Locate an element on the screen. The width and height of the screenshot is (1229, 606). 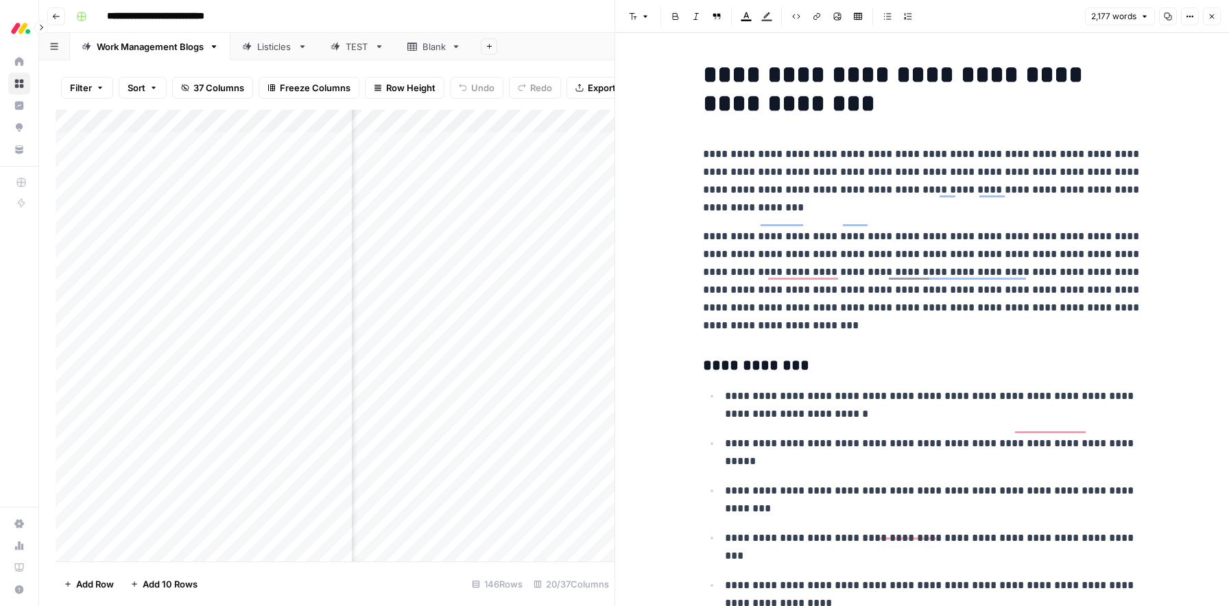
span: Filter is located at coordinates (81, 88).